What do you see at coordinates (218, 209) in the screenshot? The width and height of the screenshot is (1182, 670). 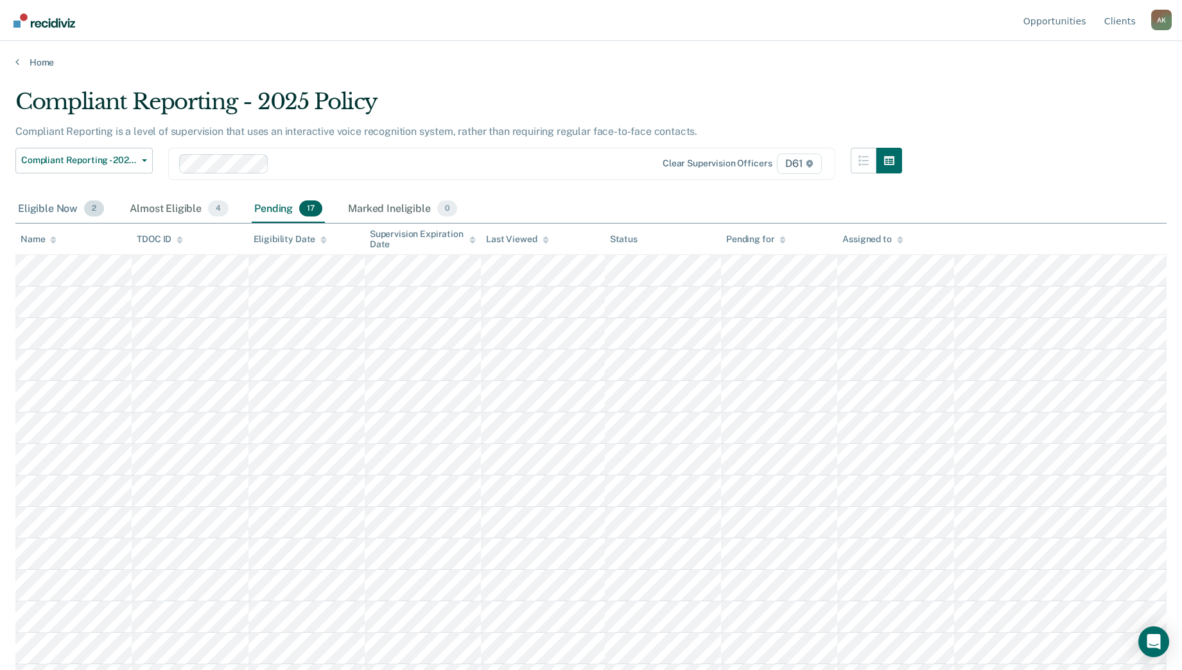 I see `span: 4` at bounding box center [218, 209].